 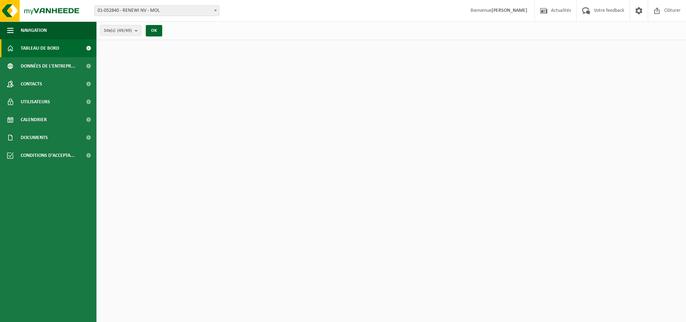 I want to click on span: 01-052840 - RENEWI NV - MOL, so click(x=157, y=11).